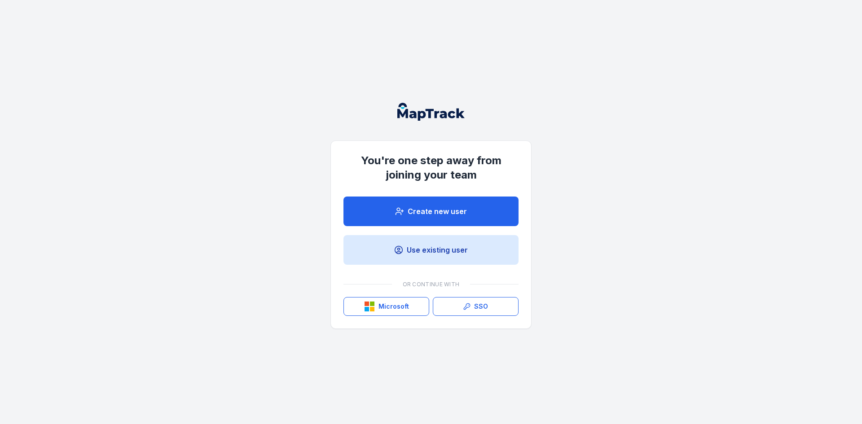 Image resolution: width=862 pixels, height=424 pixels. What do you see at coordinates (431, 285) in the screenshot?
I see `div: Or continue with` at bounding box center [431, 285].